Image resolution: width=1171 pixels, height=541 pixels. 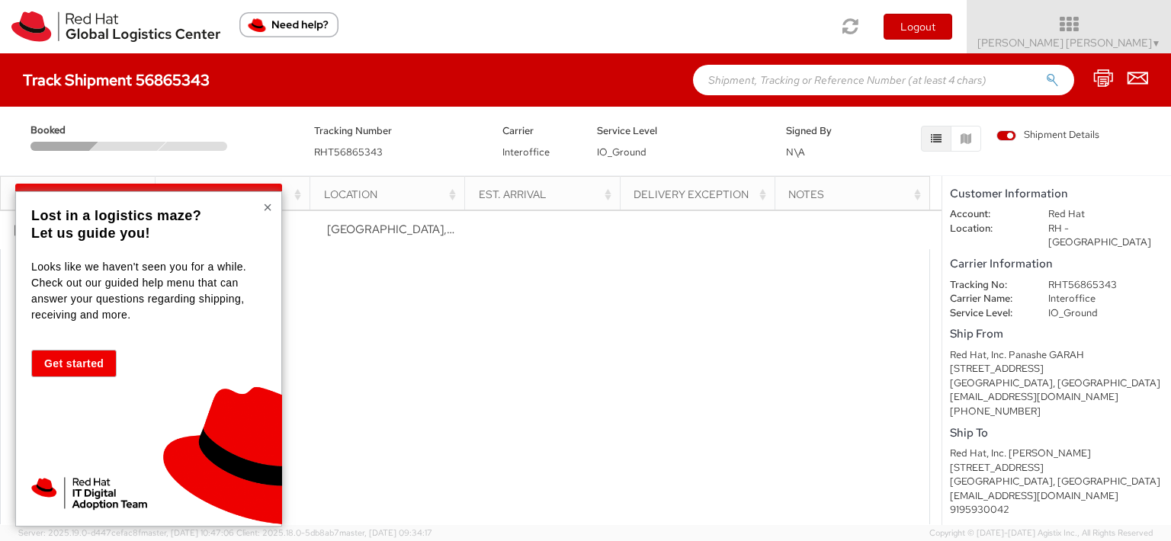 I want to click on h5: Signed By, so click(x=822, y=131).